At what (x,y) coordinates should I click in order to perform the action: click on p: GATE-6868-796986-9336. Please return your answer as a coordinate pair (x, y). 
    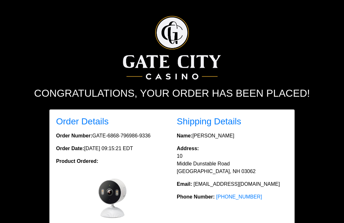
    Looking at the image, I should click on (112, 136).